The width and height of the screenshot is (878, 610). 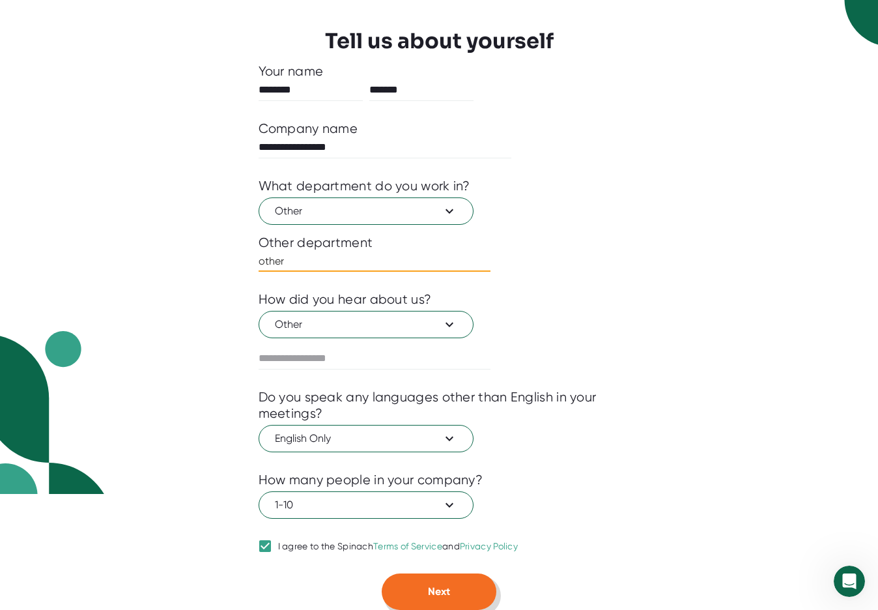 I want to click on button: 1-10, so click(x=366, y=505).